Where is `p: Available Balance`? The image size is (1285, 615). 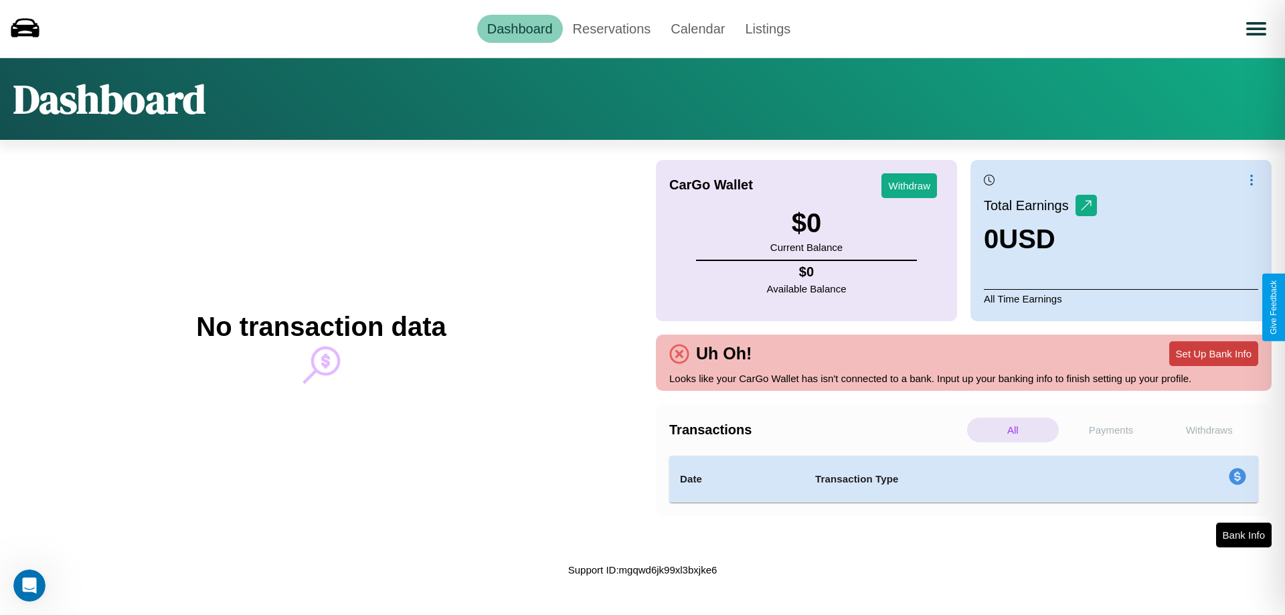 p: Available Balance is located at coordinates (807, 288).